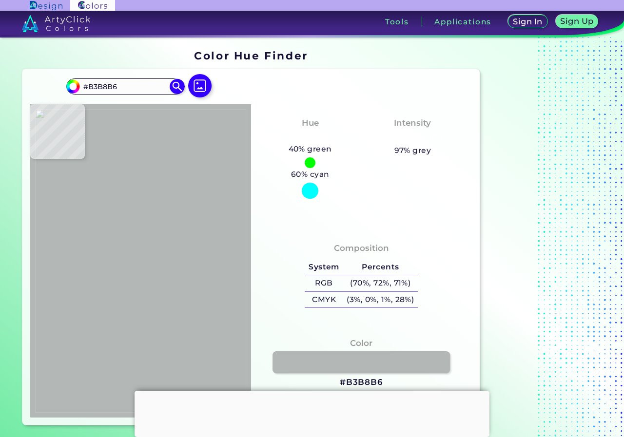 The height and width of the screenshot is (437, 624). Describe the element at coordinates (310, 149) in the screenshot. I see `h5: 40% green` at that location.